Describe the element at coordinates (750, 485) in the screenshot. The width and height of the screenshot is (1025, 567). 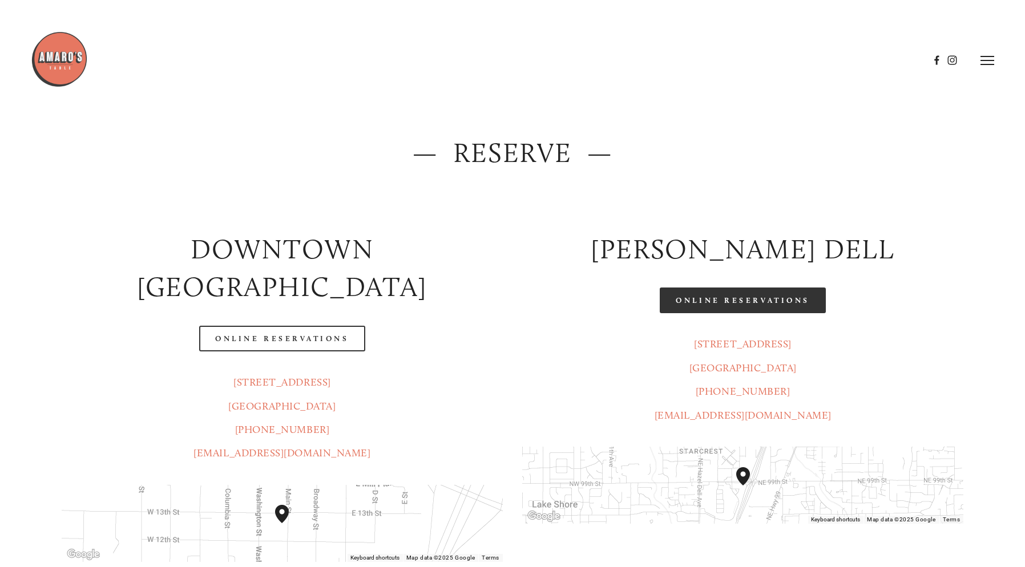
I see `div: Amaro's Table 816 Northeast 98th Circle Vancouver, WA, 98665, United States` at that location.